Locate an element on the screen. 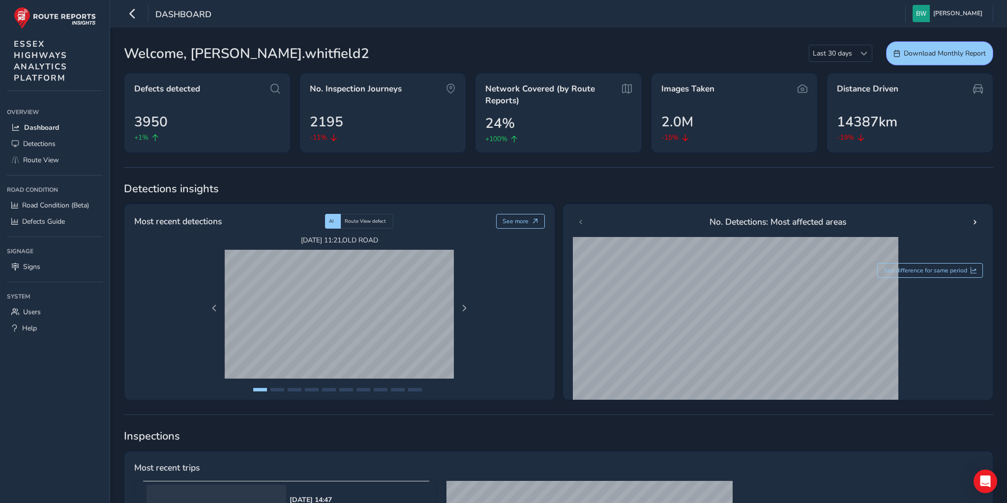  span: See more is located at coordinates (516, 221).